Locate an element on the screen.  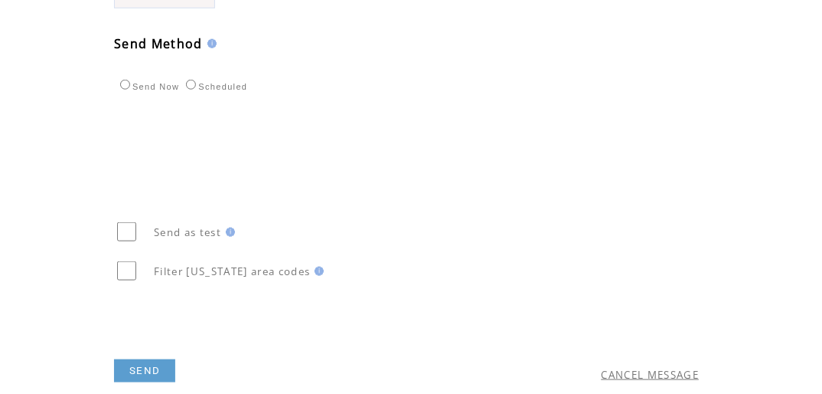
input: Send Now is located at coordinates (125, 84).